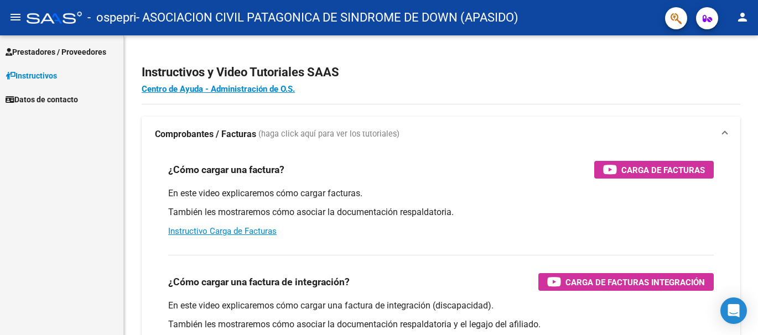  What do you see at coordinates (56, 52) in the screenshot?
I see `span: Prestadores / Proveedores` at bounding box center [56, 52].